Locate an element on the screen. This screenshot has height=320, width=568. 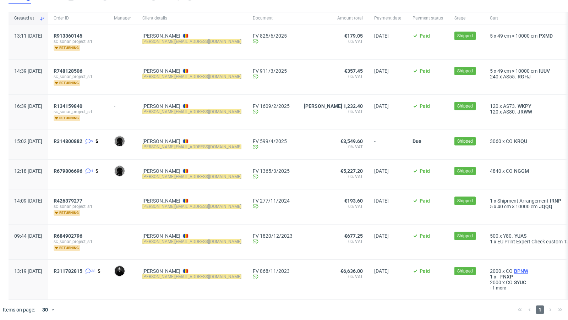
span: IUUV is located at coordinates (544, 71).